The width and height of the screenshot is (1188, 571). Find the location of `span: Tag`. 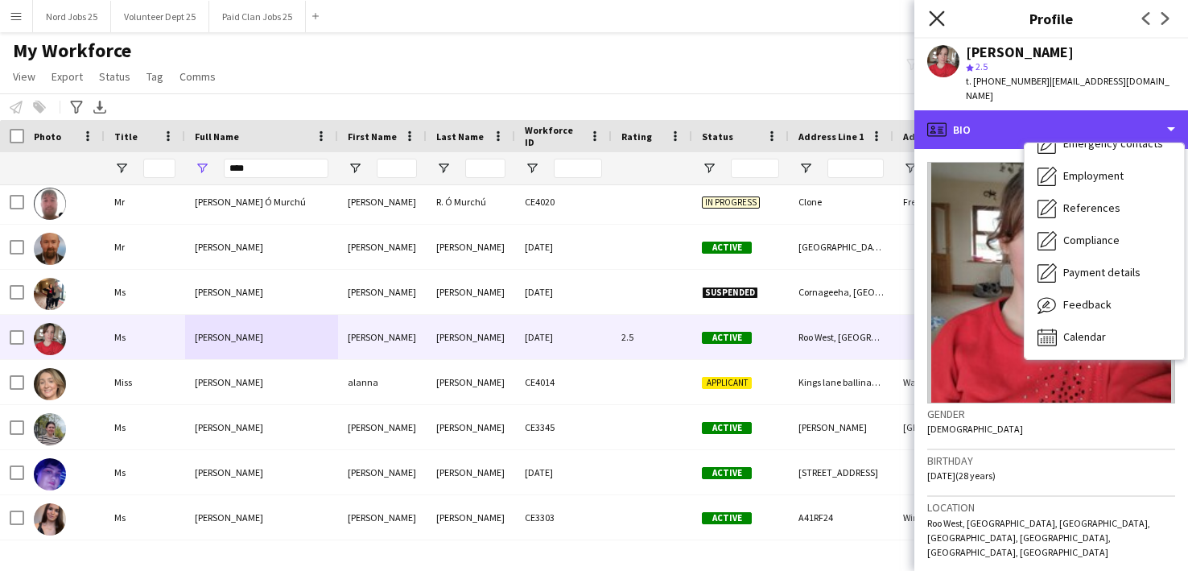

span: Tag is located at coordinates (155, 76).